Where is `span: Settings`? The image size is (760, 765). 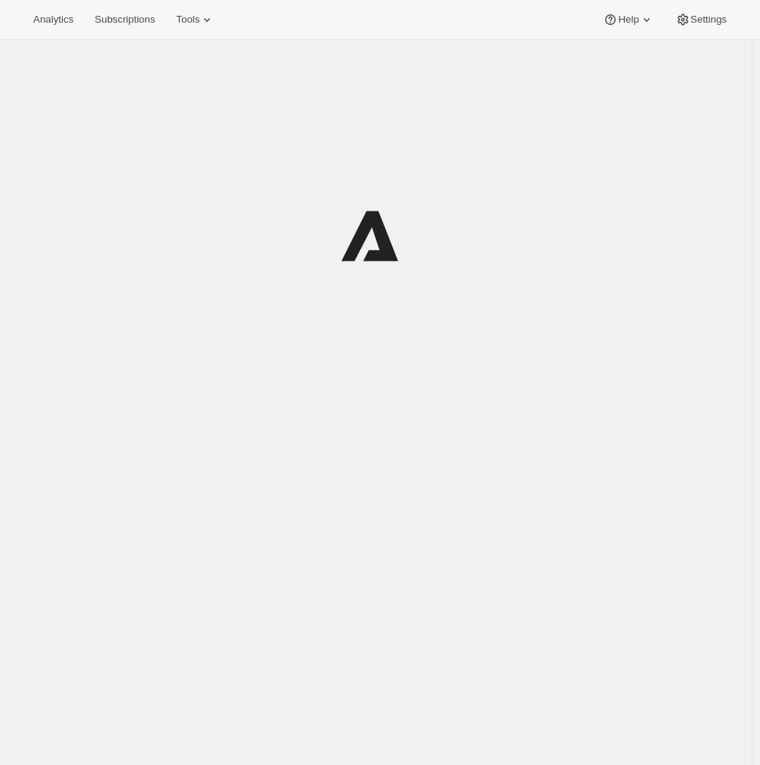 span: Settings is located at coordinates (709, 20).